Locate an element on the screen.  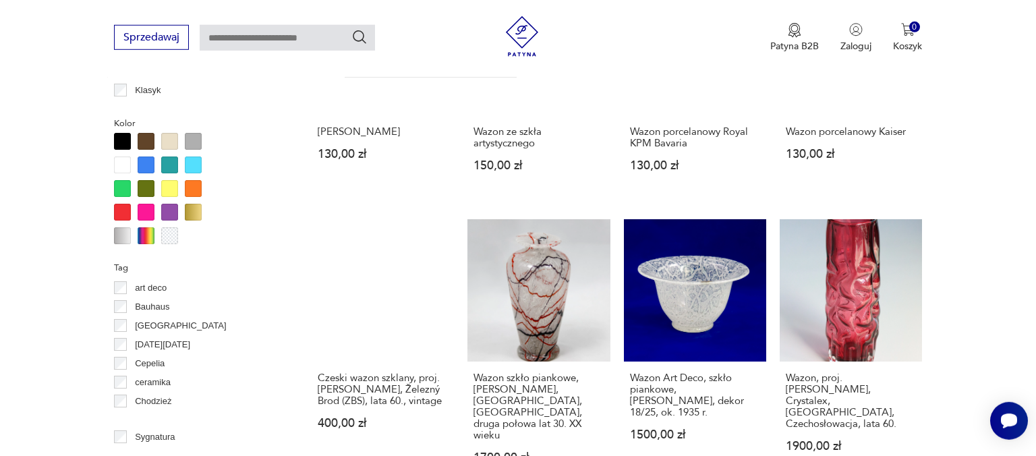
p: art deco is located at coordinates (150, 288).